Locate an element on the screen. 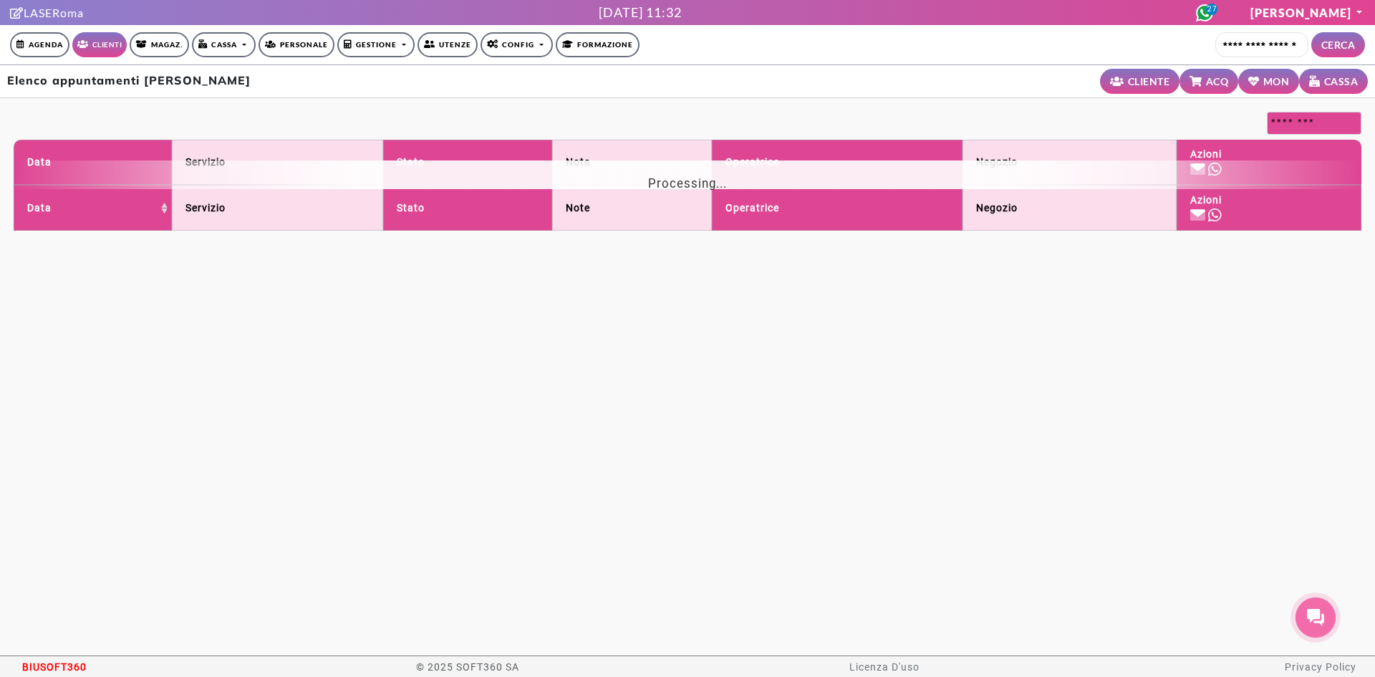  i: Clicca per andare alla pagina di firma is located at coordinates (16, 13).